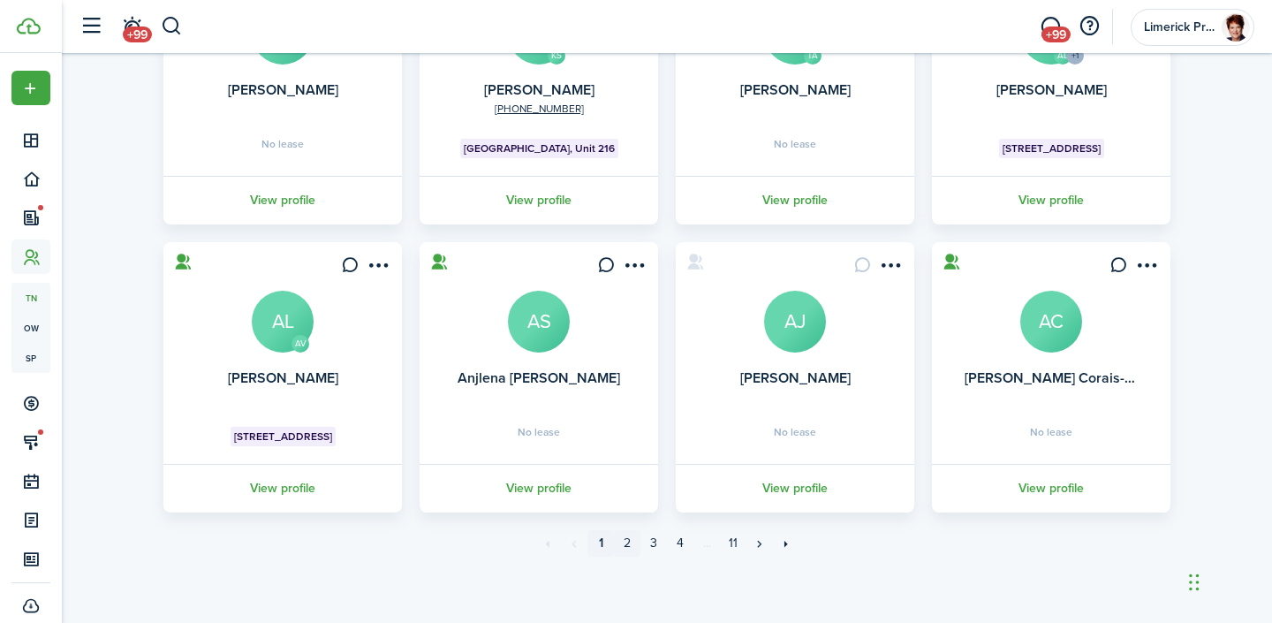 The image size is (1272, 623). Describe the element at coordinates (548, 543) in the screenshot. I see `a: First` at that location.